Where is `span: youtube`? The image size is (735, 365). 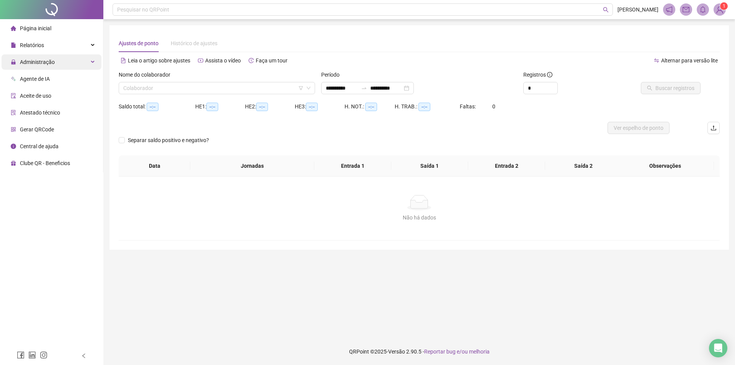
span: youtube is located at coordinates (200, 60).